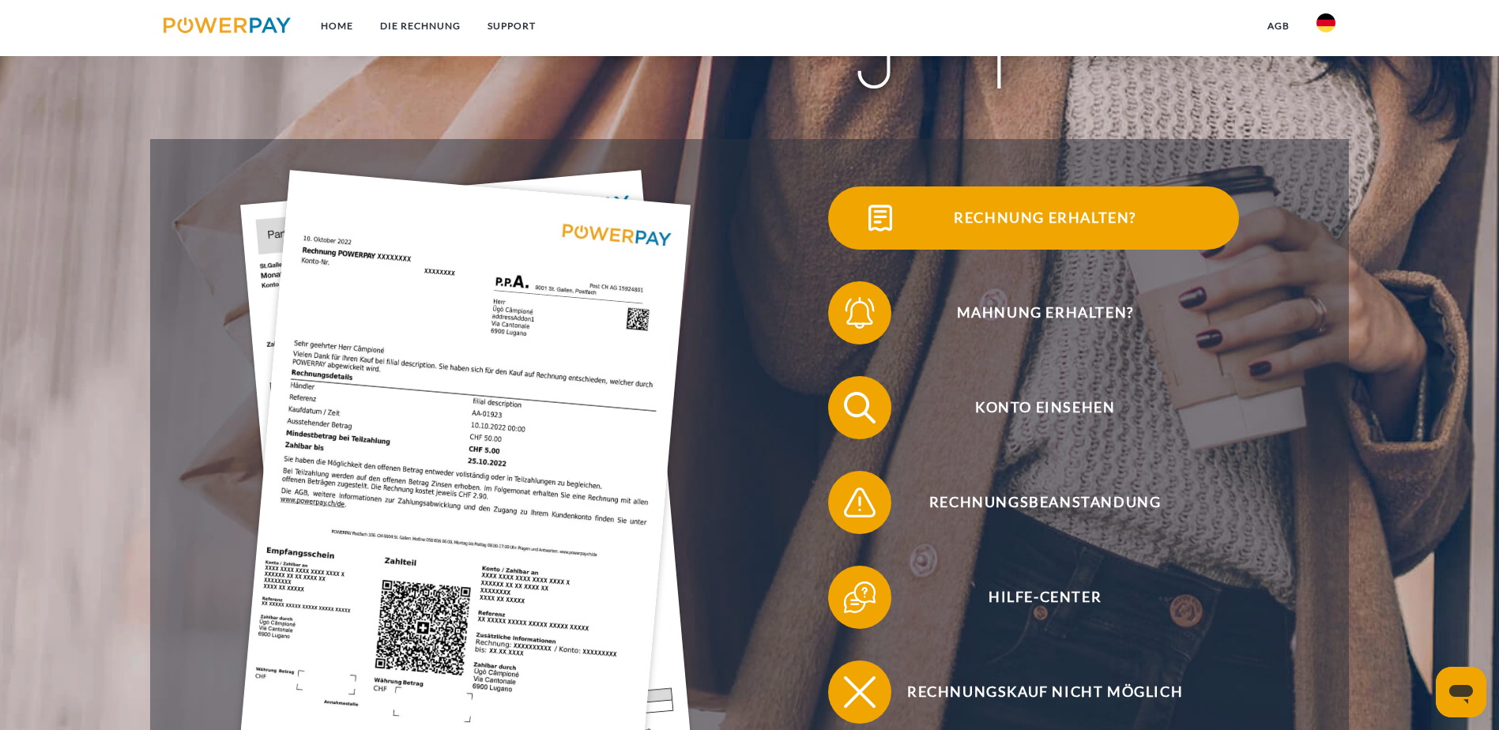 The image size is (1499, 730). Describe the element at coordinates (860, 503) in the screenshot. I see `img: qb_warning.svg` at that location.